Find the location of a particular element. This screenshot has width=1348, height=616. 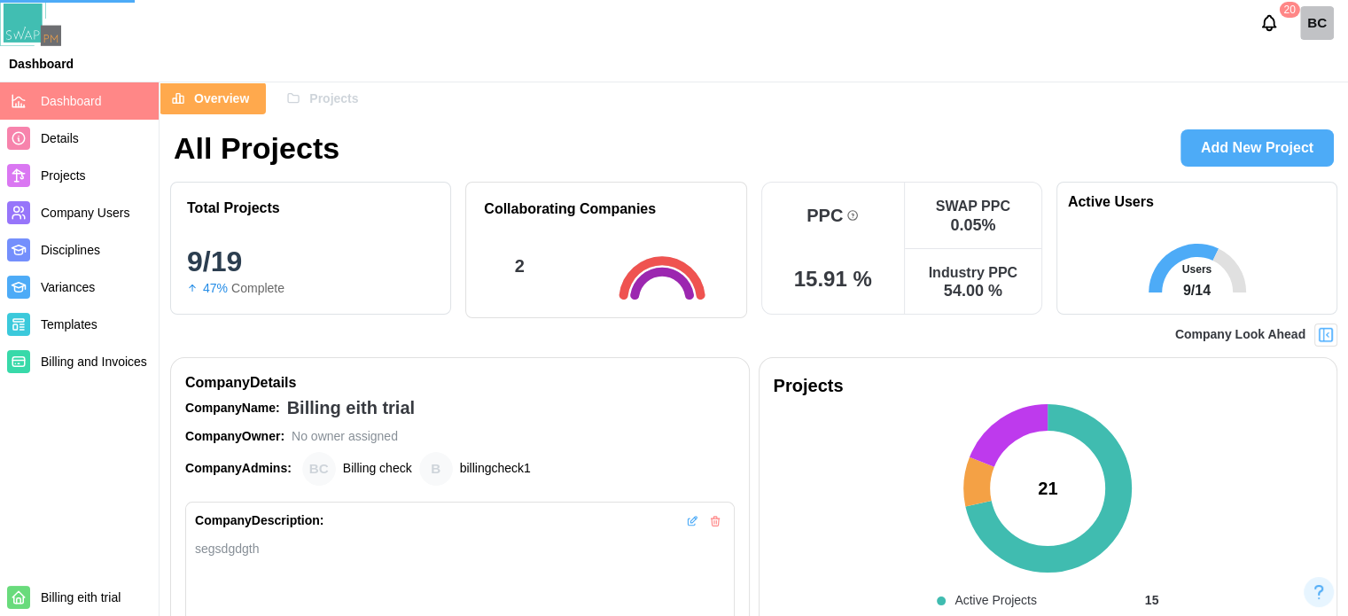

div: 21 is located at coordinates (1047, 488).